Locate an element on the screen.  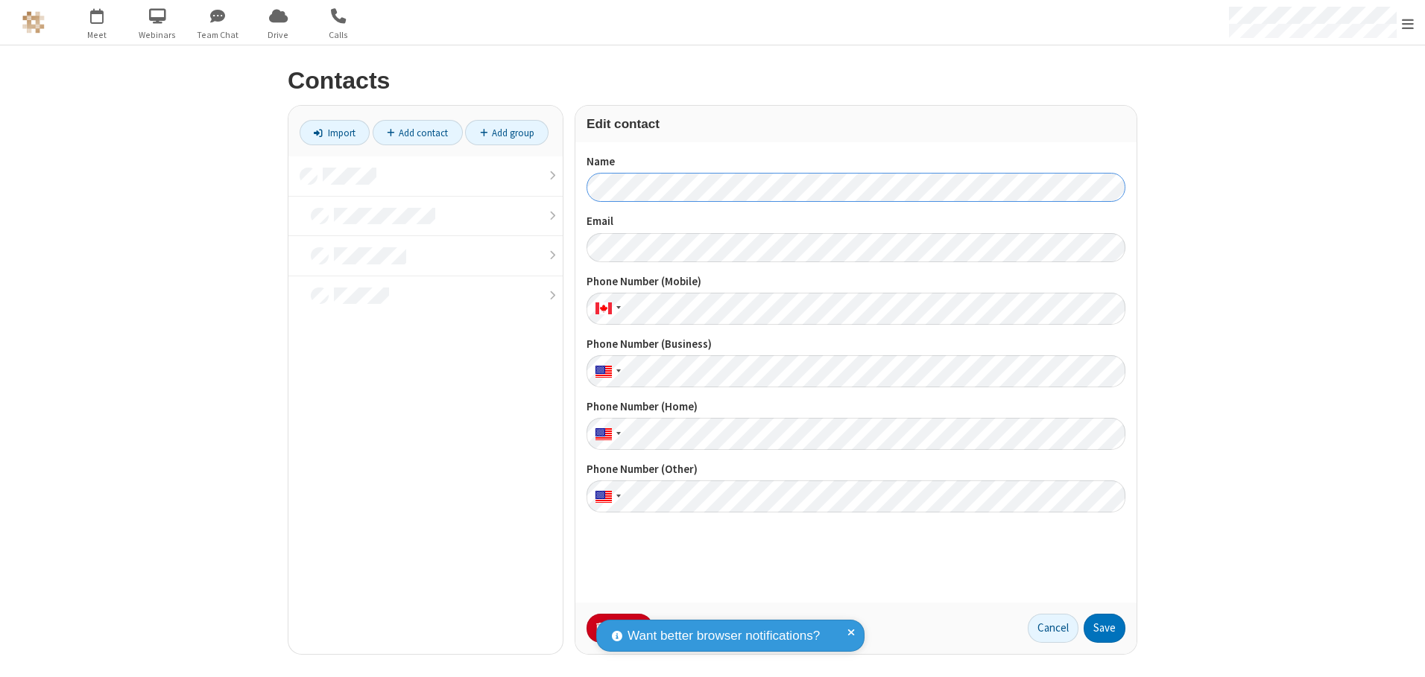
span: Team Chat is located at coordinates (218, 35).